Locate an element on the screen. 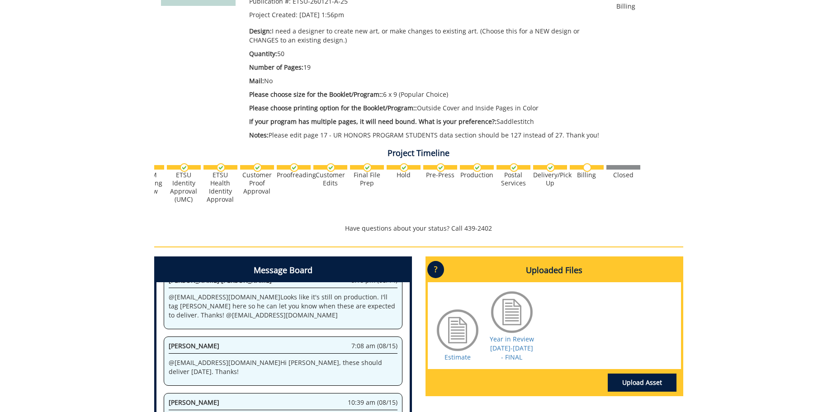  p: 50 is located at coordinates (426, 54).